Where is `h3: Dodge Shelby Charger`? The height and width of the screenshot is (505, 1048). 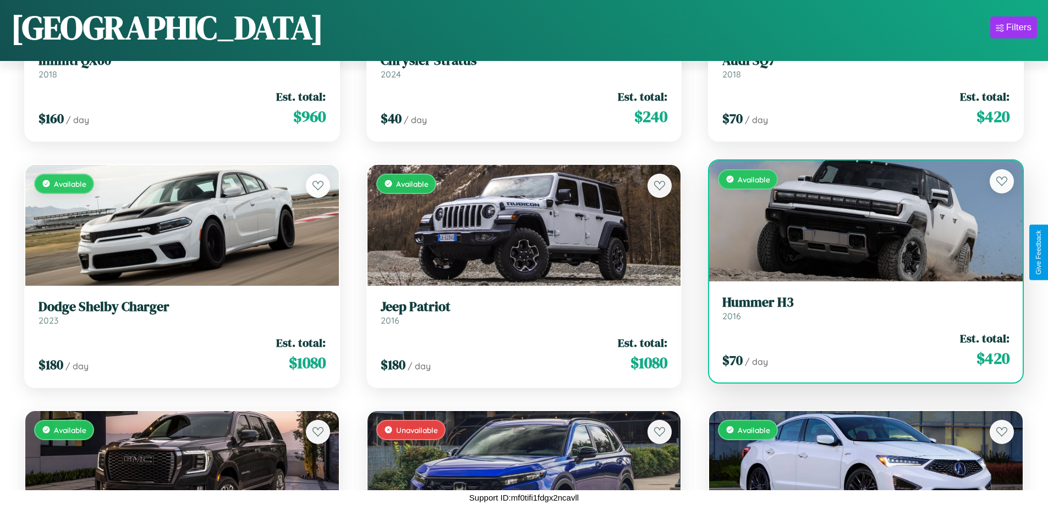 h3: Dodge Shelby Charger is located at coordinates (182, 307).